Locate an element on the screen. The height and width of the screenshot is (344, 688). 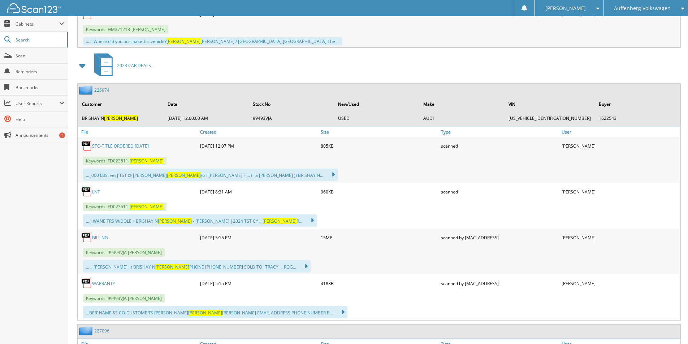
a: Type is located at coordinates (500, 132).